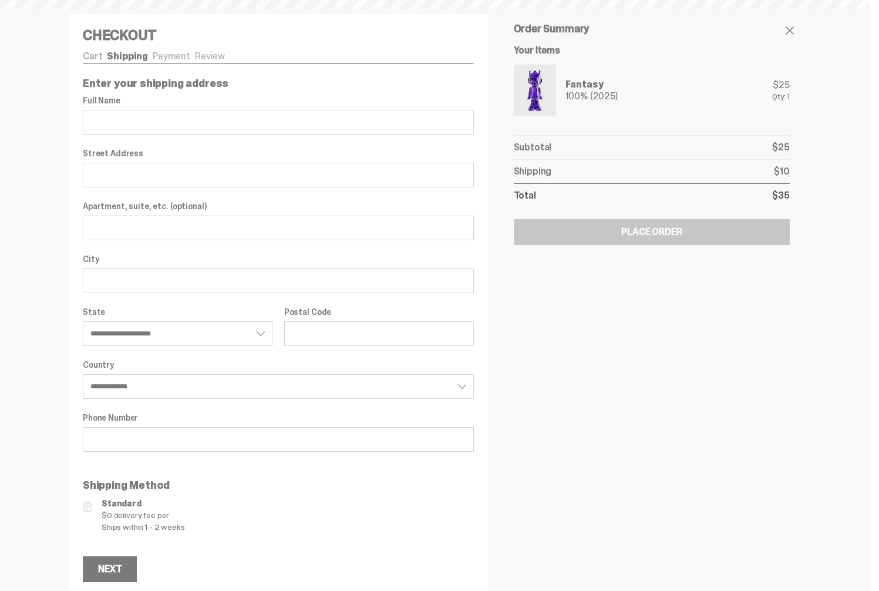 The width and height of the screenshot is (879, 591). What do you see at coordinates (110, 569) in the screenshot?
I see `div: Next` at bounding box center [110, 569].